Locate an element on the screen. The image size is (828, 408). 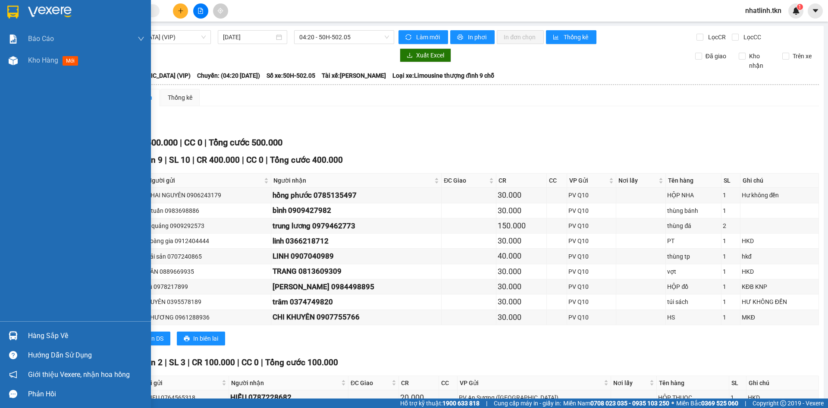
div: hồng phước 0785135497 is located at coordinates (356, 195).